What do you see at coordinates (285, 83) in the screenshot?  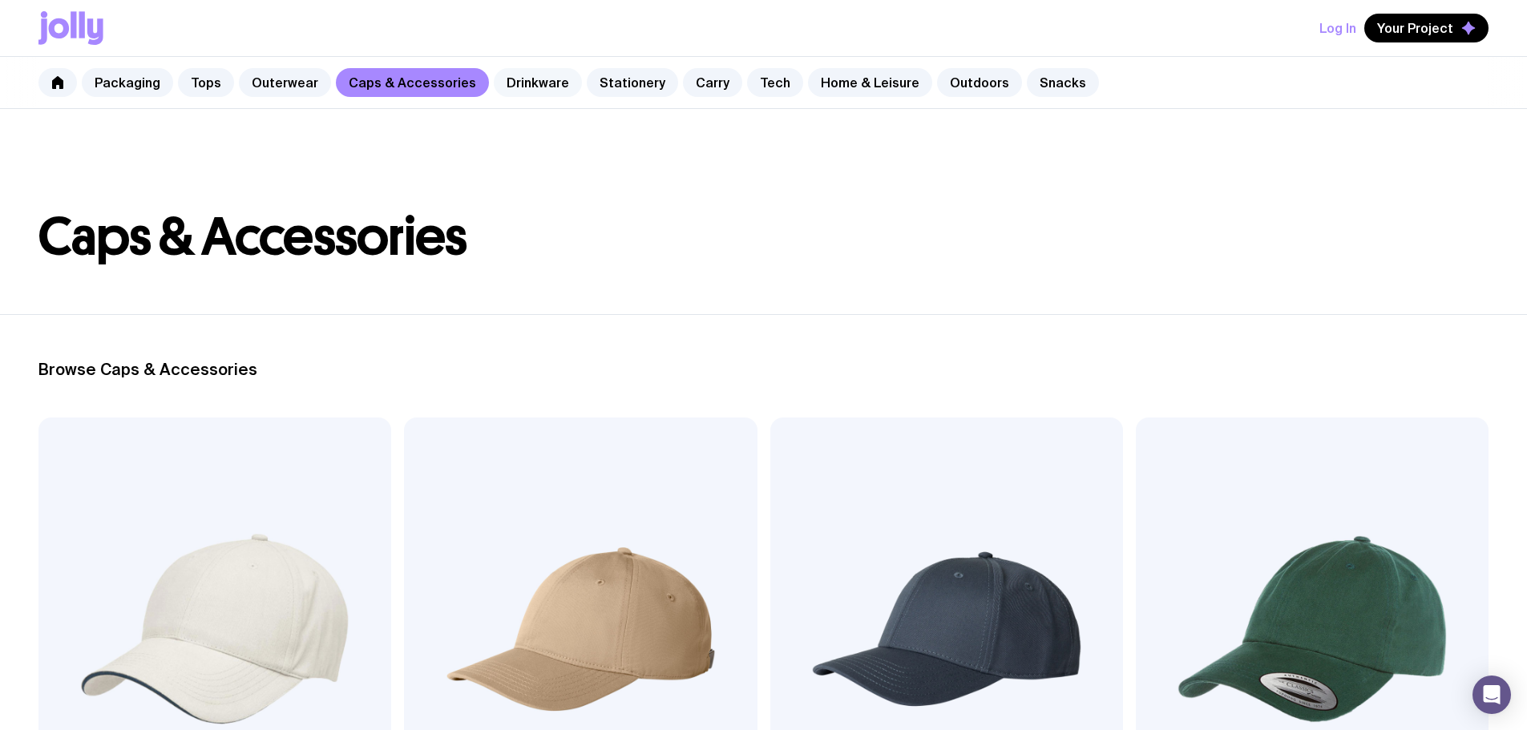 I see `a: Outerwear` at bounding box center [285, 83].